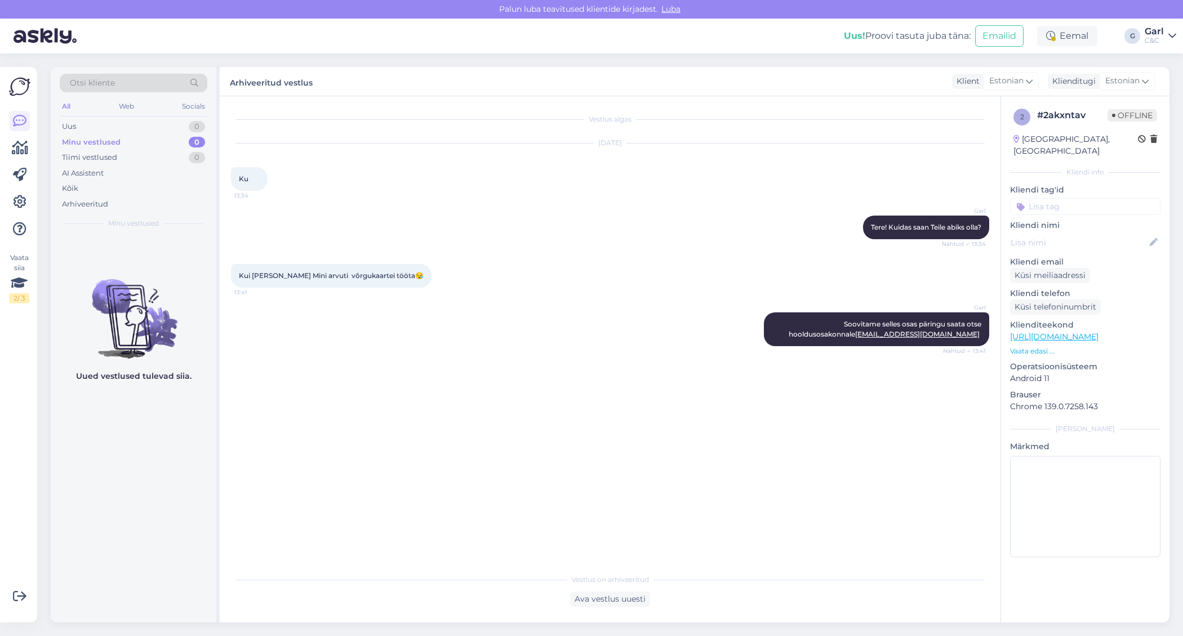 Image resolution: width=1183 pixels, height=636 pixels. What do you see at coordinates (671, 9) in the screenshot?
I see `span: Luba` at bounding box center [671, 9].